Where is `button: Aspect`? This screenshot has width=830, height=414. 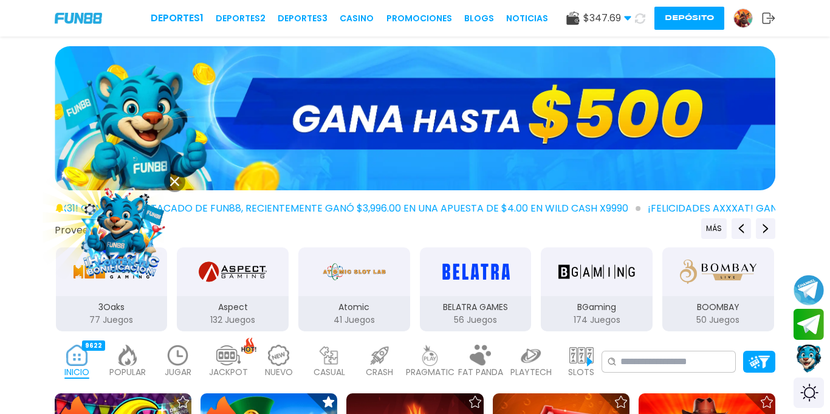 button: Aspect is located at coordinates (233, 289).